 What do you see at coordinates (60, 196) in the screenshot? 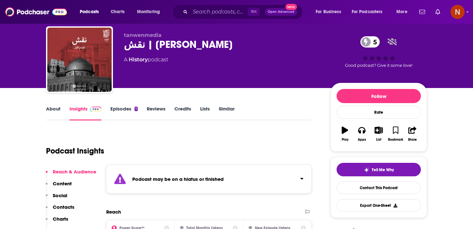
I see `p: Social` at bounding box center [60, 196].